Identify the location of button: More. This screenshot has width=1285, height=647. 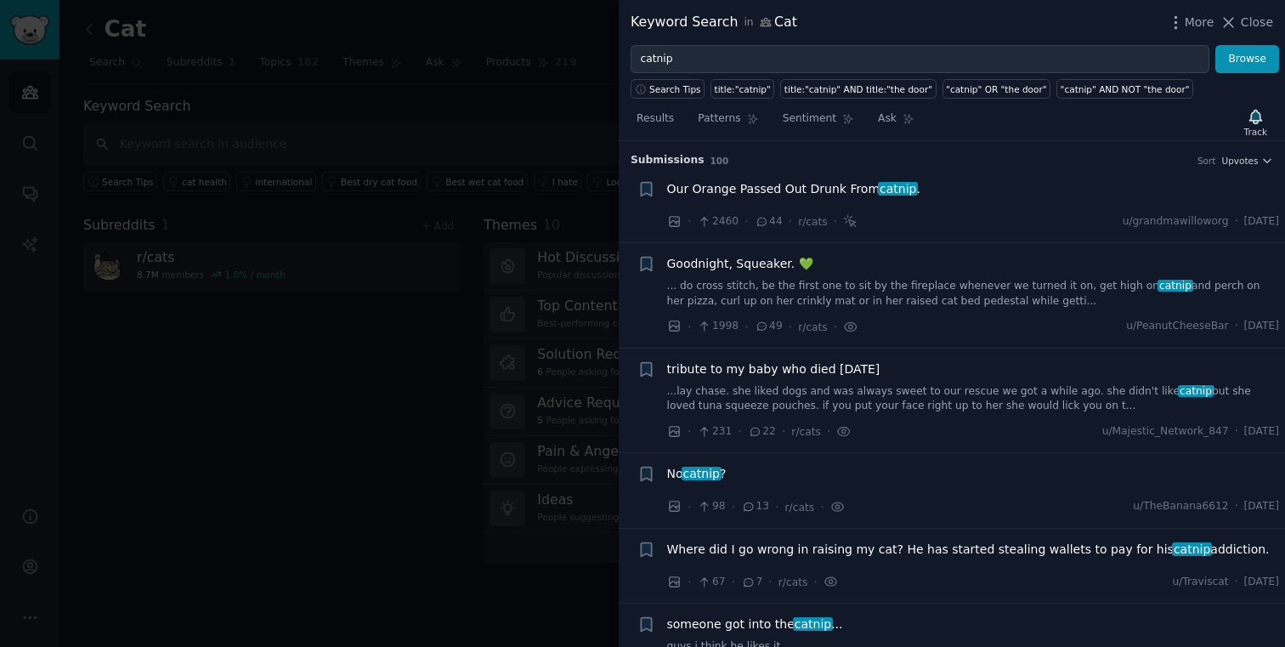
(1191, 22).